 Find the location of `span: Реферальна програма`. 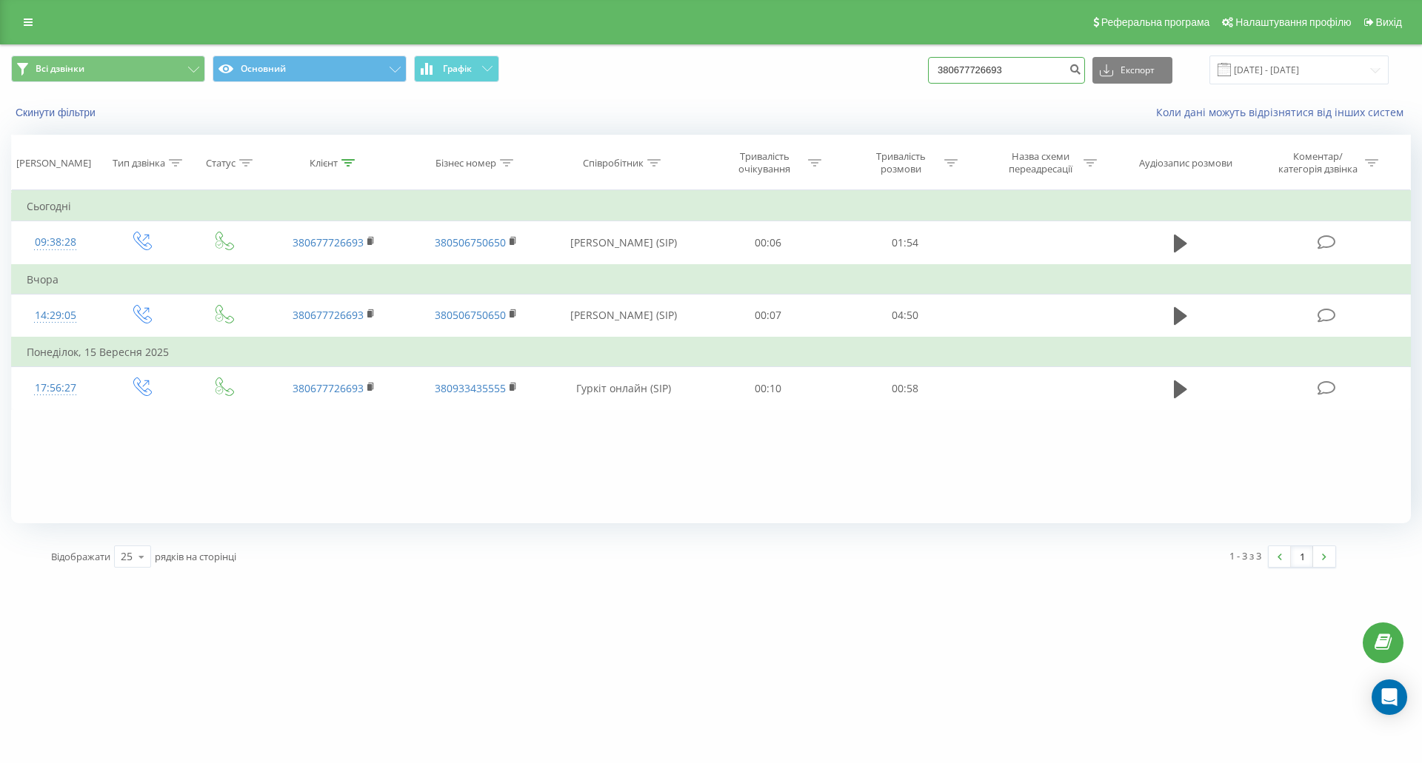

span: Реферальна програма is located at coordinates (1155, 22).